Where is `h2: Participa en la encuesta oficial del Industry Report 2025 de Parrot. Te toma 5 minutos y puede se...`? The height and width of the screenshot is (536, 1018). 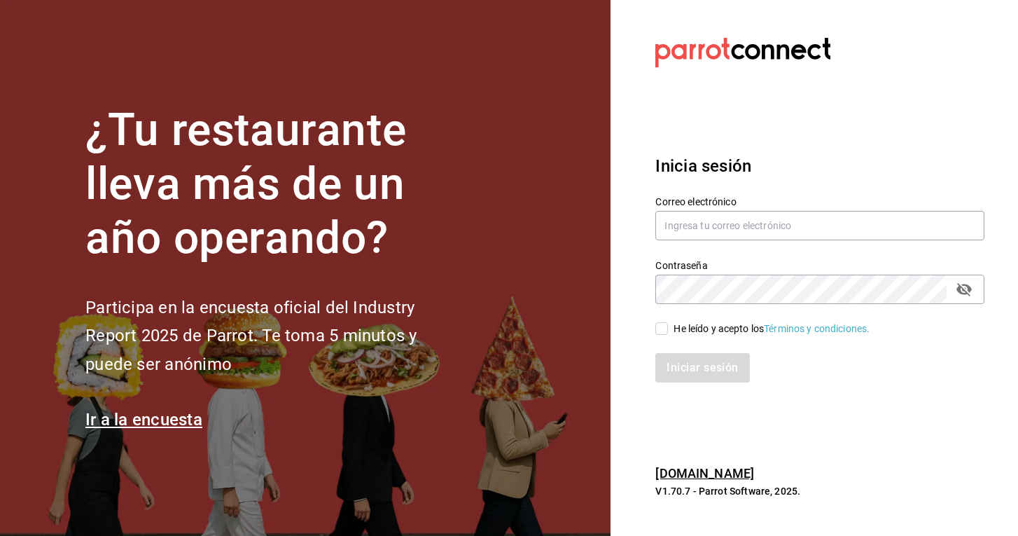
h2: Participa en la encuesta oficial del Industry Report 2025 de Parrot. Te toma 5 minutos y puede se... is located at coordinates (274, 336).